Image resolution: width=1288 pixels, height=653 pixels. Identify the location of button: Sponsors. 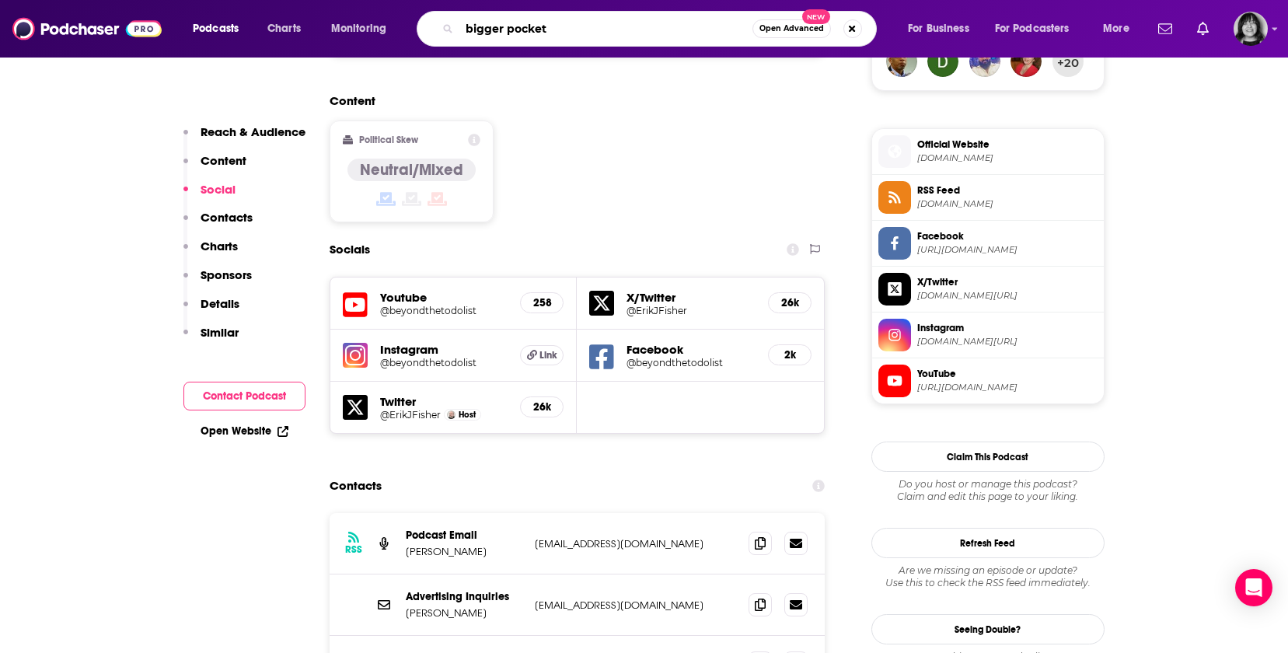
(218, 281).